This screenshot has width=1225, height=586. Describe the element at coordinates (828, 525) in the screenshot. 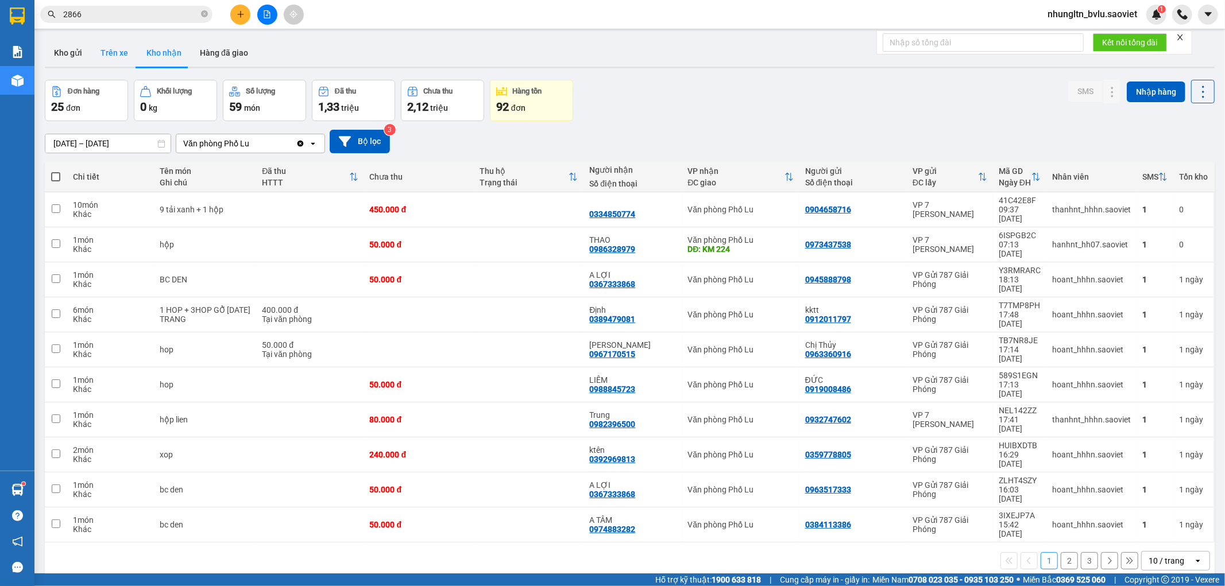

I see `div: 0384113386` at that location.